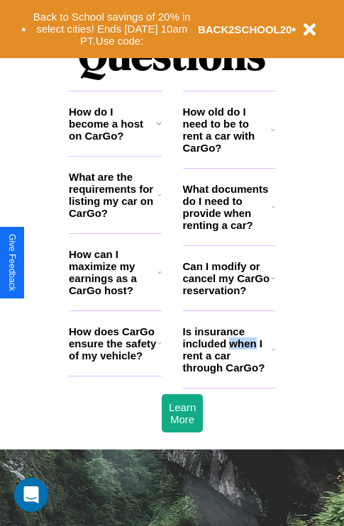 The height and width of the screenshot is (526, 344). I want to click on h3: What are the requirements for listing my car on CarGo?, so click(113, 195).